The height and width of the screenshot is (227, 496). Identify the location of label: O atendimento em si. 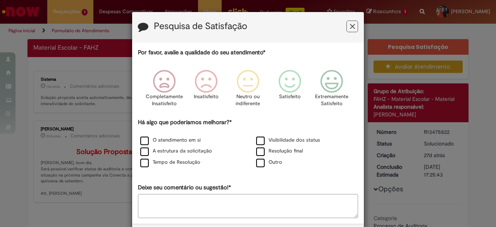
(170, 140).